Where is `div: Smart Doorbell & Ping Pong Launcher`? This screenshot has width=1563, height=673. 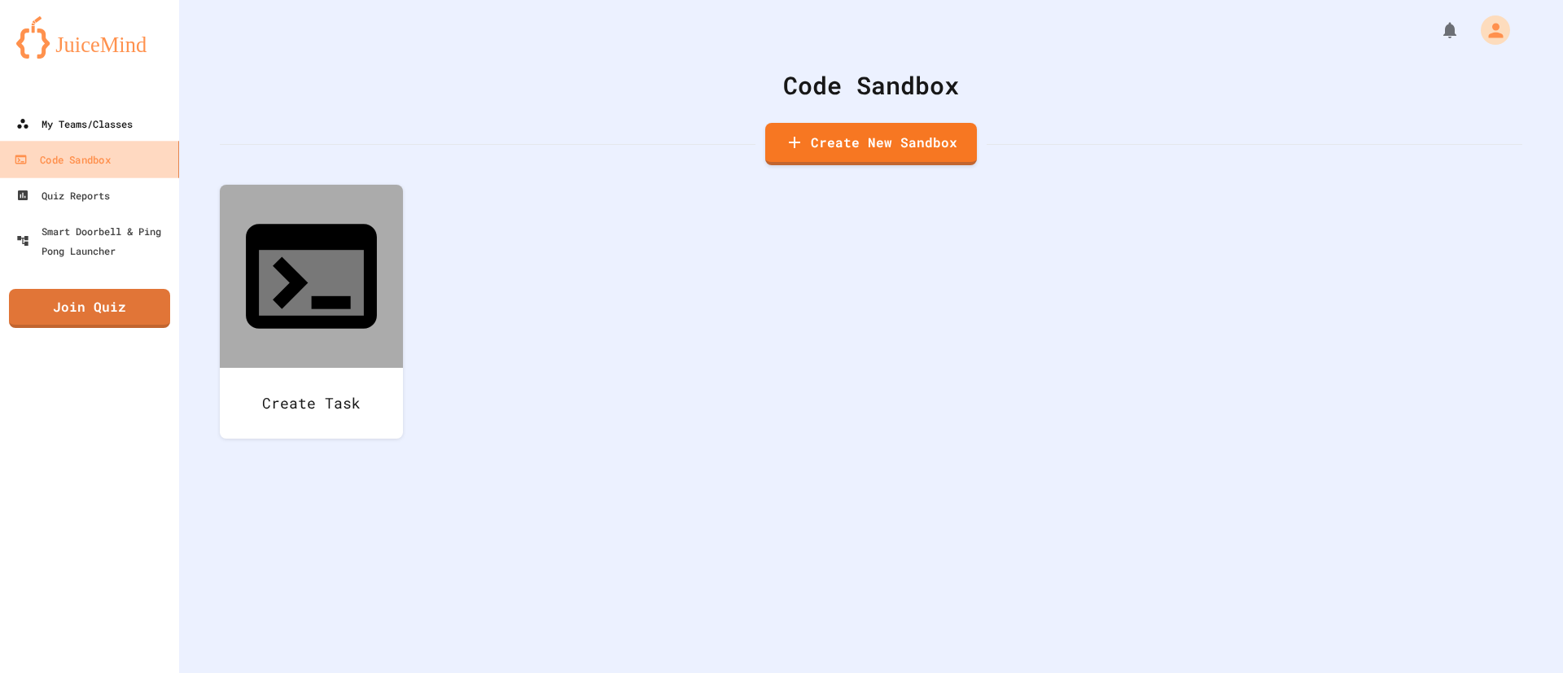 div: Smart Doorbell & Ping Pong Launcher is located at coordinates (94, 241).